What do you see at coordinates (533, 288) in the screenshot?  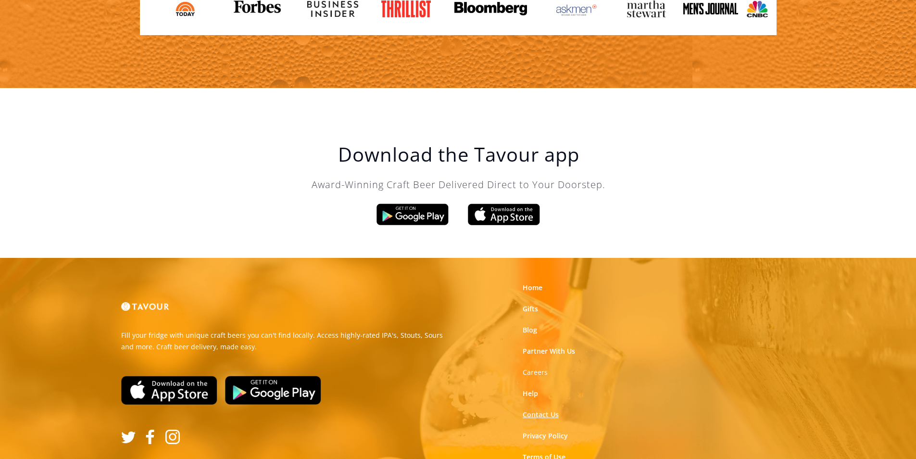 I see `a: Home` at bounding box center [533, 288].